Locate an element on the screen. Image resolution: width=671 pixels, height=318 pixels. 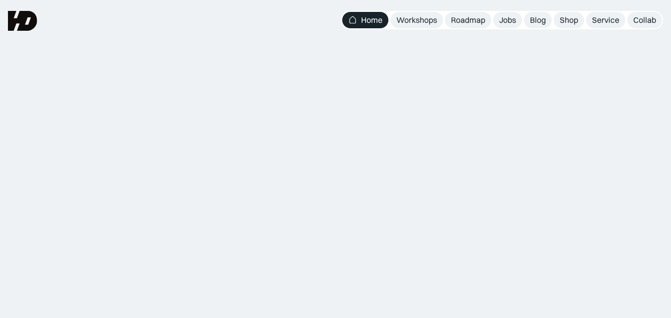
div: Home is located at coordinates (372, 20).